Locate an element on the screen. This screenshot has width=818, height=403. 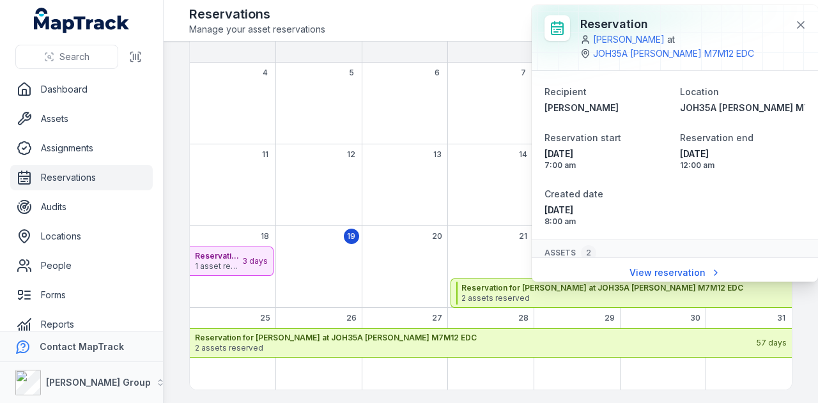
span: Recipient is located at coordinates (565, 91).